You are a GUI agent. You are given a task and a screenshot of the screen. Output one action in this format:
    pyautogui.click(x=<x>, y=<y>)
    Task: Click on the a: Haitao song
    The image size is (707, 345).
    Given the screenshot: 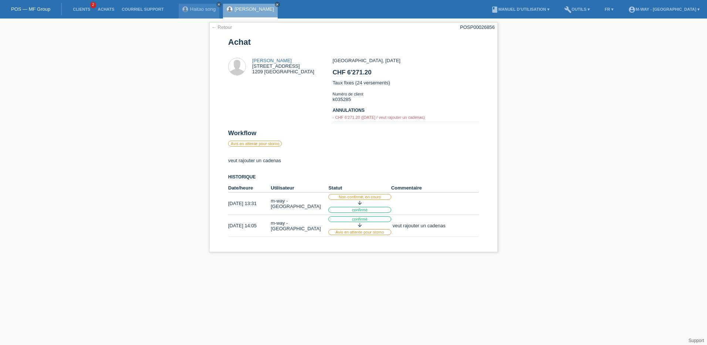 What is the action you would take?
    pyautogui.click(x=203, y=9)
    